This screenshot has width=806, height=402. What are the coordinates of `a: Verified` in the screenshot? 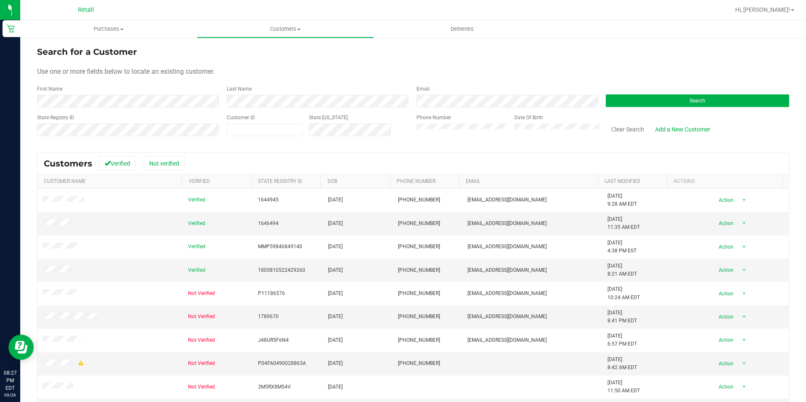 It's located at (199, 181).